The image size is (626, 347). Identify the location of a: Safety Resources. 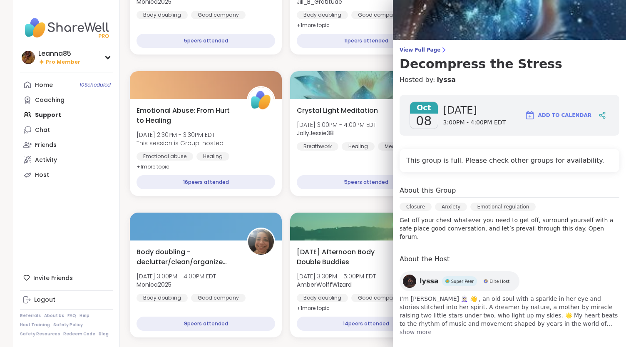
(40, 334).